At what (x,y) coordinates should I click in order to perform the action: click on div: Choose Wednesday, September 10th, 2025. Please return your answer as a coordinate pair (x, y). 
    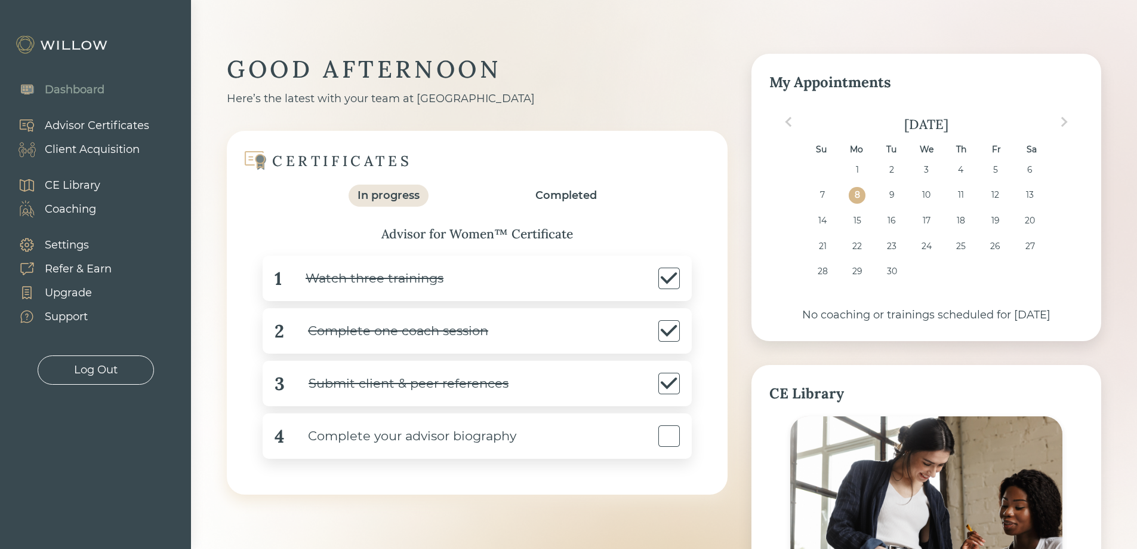
    Looking at the image, I should click on (926, 195).